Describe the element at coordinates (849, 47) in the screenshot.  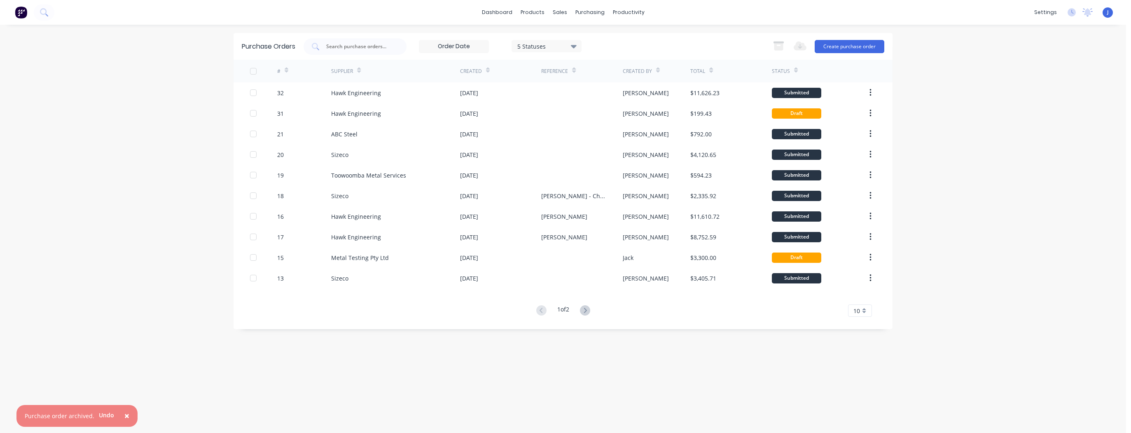
I see `button: Create purchase order` at that location.